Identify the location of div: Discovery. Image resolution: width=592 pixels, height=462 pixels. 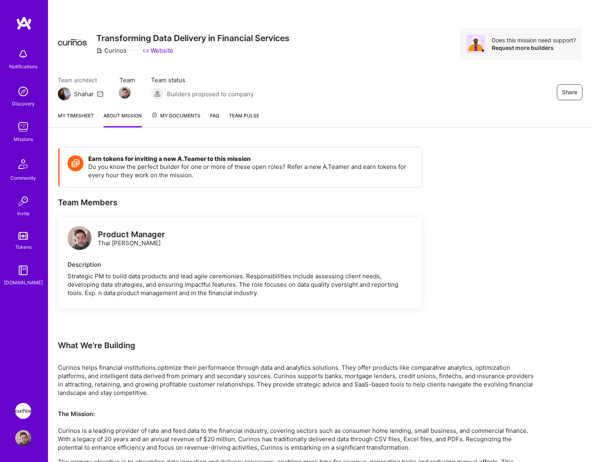
(23, 103).